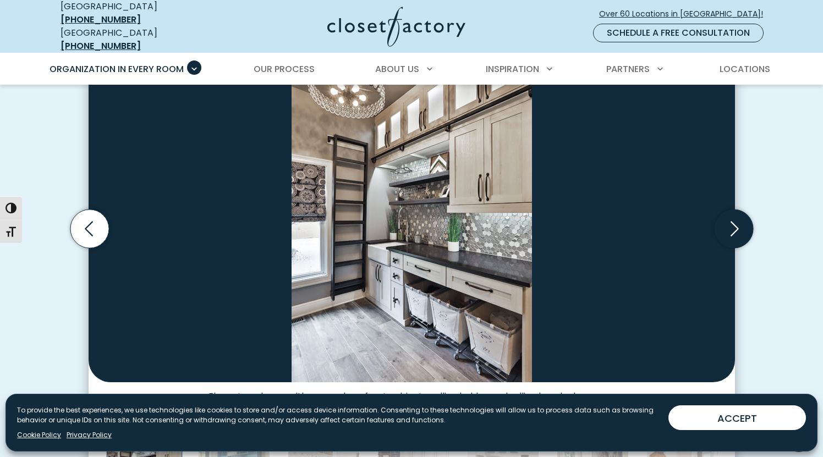  I want to click on span: Inspiration, so click(512, 69).